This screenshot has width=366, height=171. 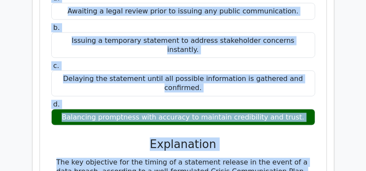 What do you see at coordinates (56, 27) in the screenshot?
I see `span: b.` at bounding box center [56, 27].